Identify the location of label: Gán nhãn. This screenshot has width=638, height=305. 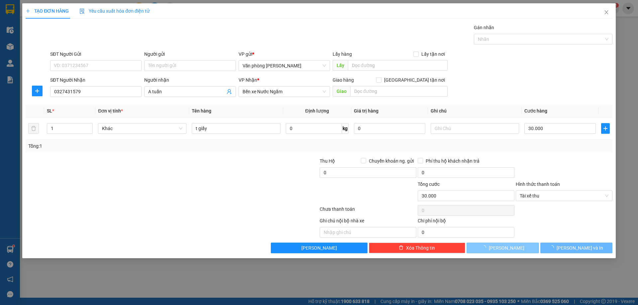
(484, 28).